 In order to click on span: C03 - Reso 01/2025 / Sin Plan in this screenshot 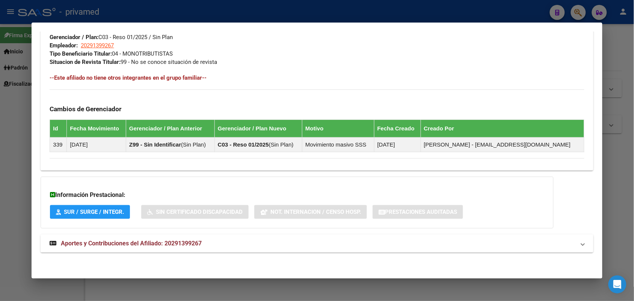, I will do `click(111, 37)`.